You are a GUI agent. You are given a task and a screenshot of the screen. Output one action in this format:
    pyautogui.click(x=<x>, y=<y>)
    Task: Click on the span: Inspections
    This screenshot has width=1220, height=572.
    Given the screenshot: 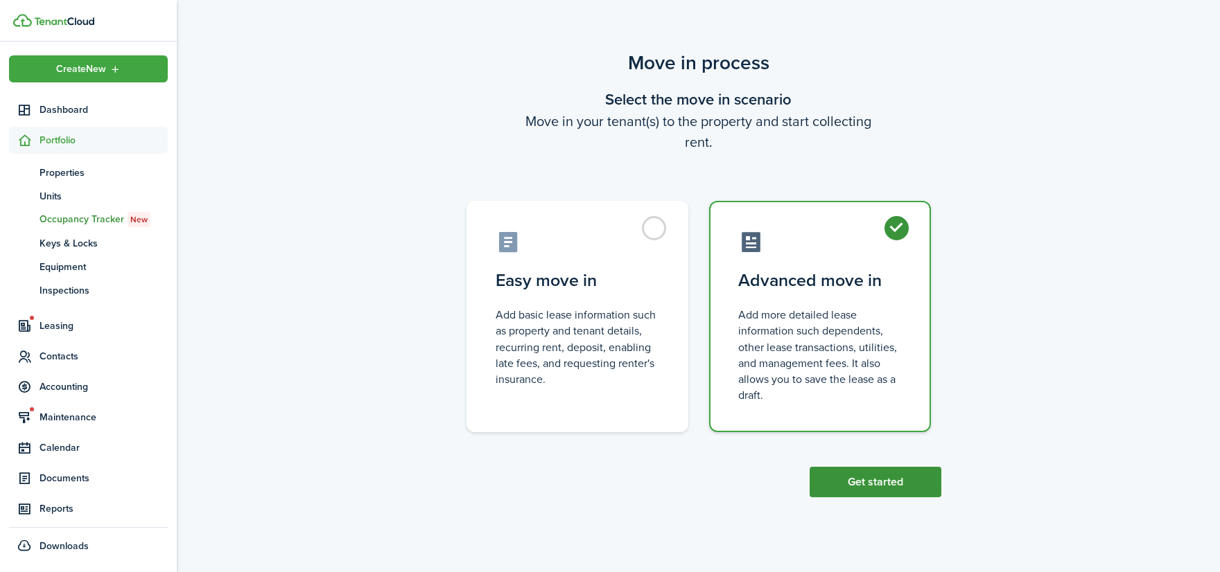 What is the action you would take?
    pyautogui.click(x=103, y=290)
    